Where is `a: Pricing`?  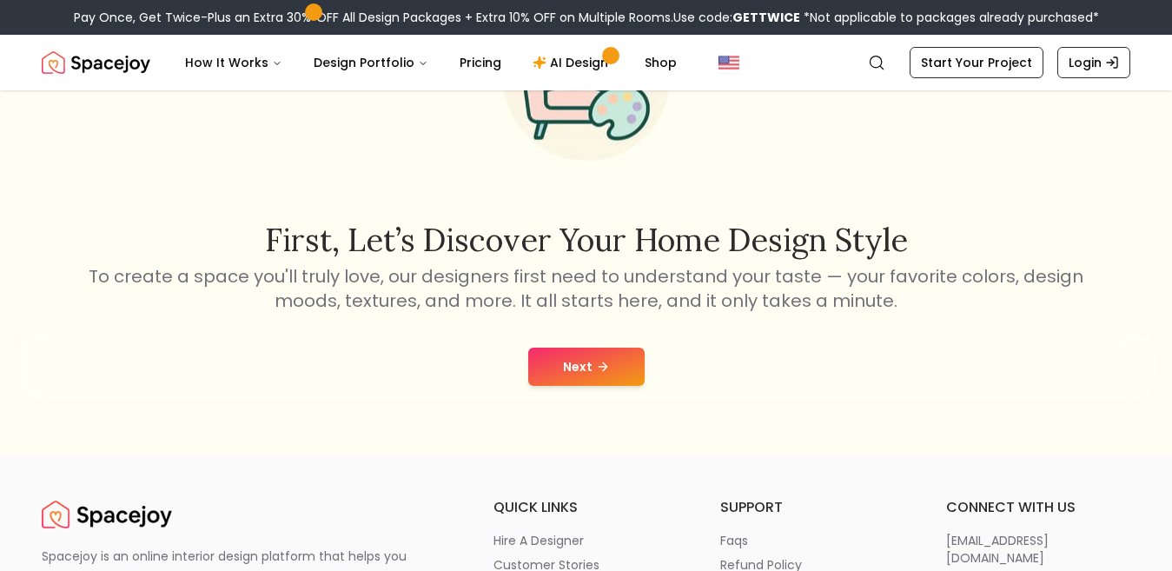
a: Pricing is located at coordinates (481, 63).